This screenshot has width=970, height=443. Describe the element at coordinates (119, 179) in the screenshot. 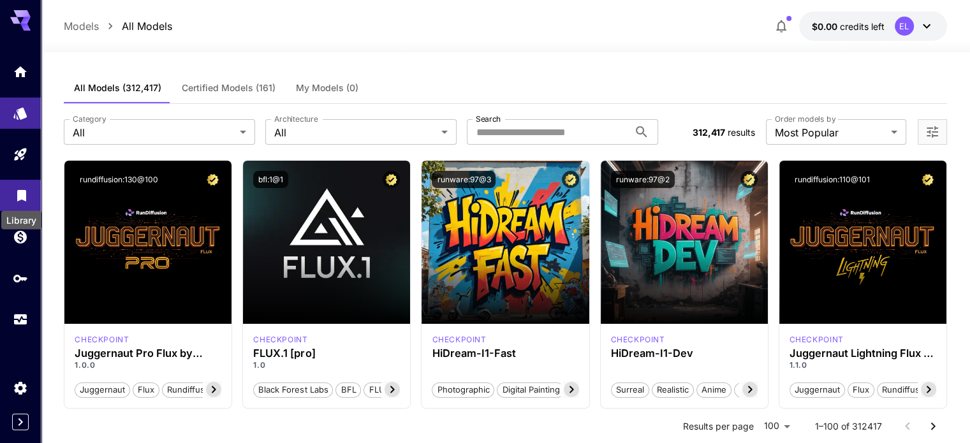

I see `button: rundiffusion:130@100` at that location.